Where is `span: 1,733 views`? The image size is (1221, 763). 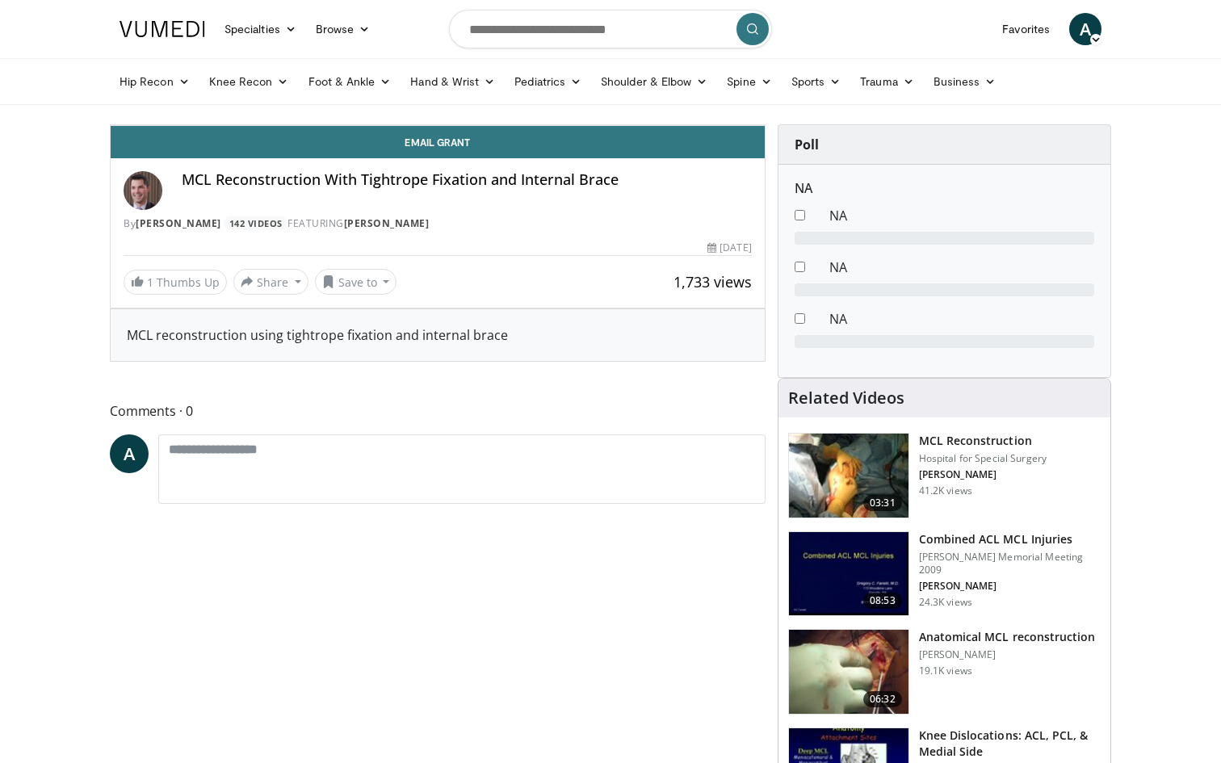 span: 1,733 views is located at coordinates (712, 282).